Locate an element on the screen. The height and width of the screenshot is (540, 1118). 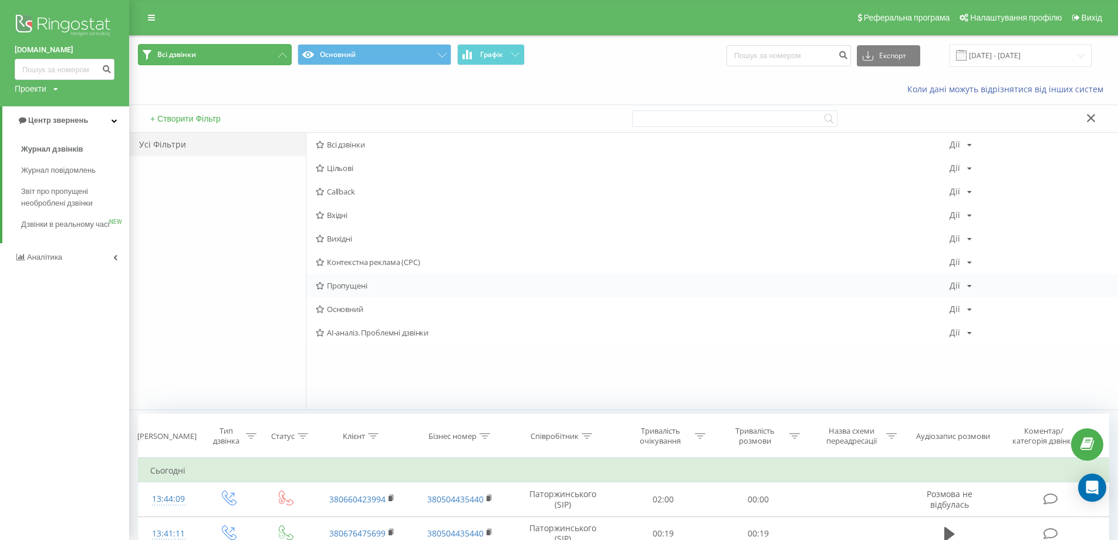
span: Callback is located at coordinates (633, 191).